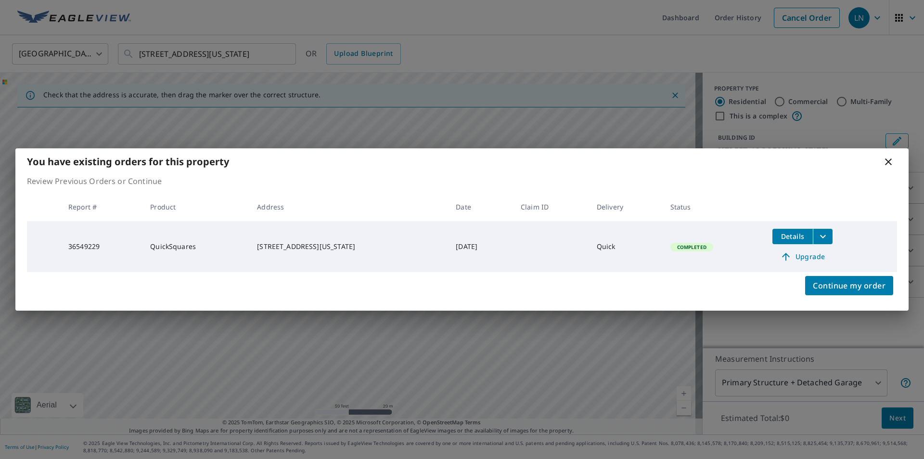 The width and height of the screenshot is (924, 459). Describe the element at coordinates (102, 246) in the screenshot. I see `td: 36549229` at that location.